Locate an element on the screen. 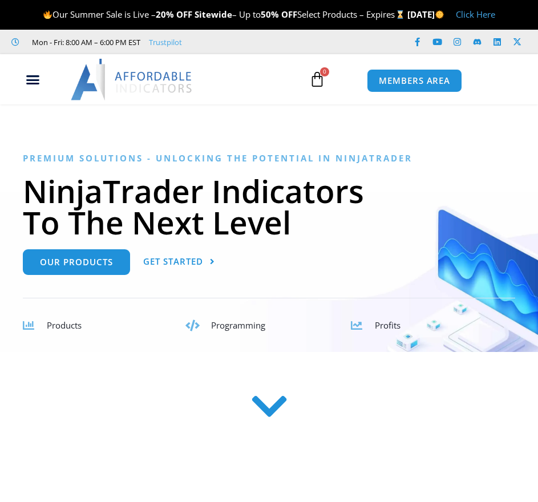 The image size is (538, 502). a: Click Here is located at coordinates (475, 14).